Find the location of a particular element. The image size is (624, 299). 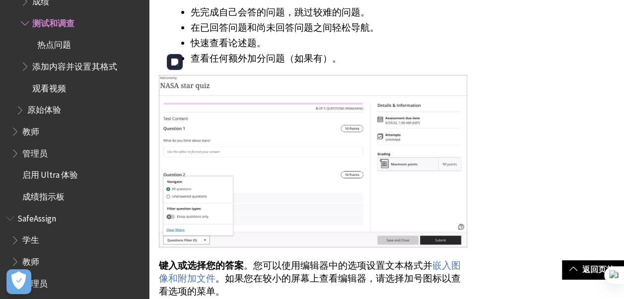

li: 查看任何额外加分问题（如果有）。 is located at coordinates (328, 59).